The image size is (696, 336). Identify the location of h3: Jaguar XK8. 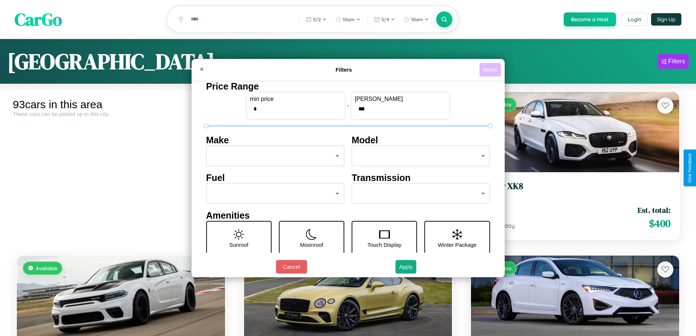
(575, 186).